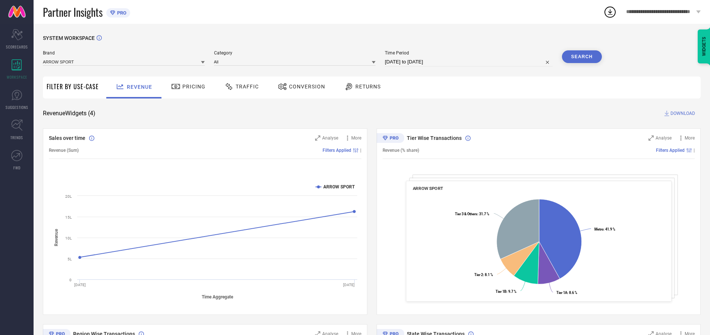 This screenshot has width=710, height=335. Describe the element at coordinates (194, 86) in the screenshot. I see `span: Pricing` at that location.